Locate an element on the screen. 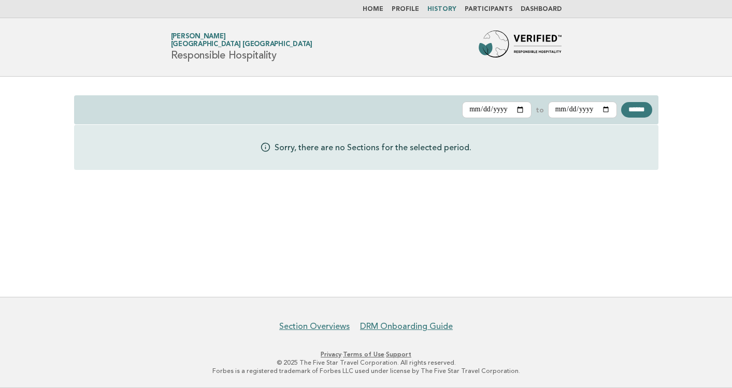 This screenshot has height=388, width=732. a: Profile is located at coordinates (405, 9).